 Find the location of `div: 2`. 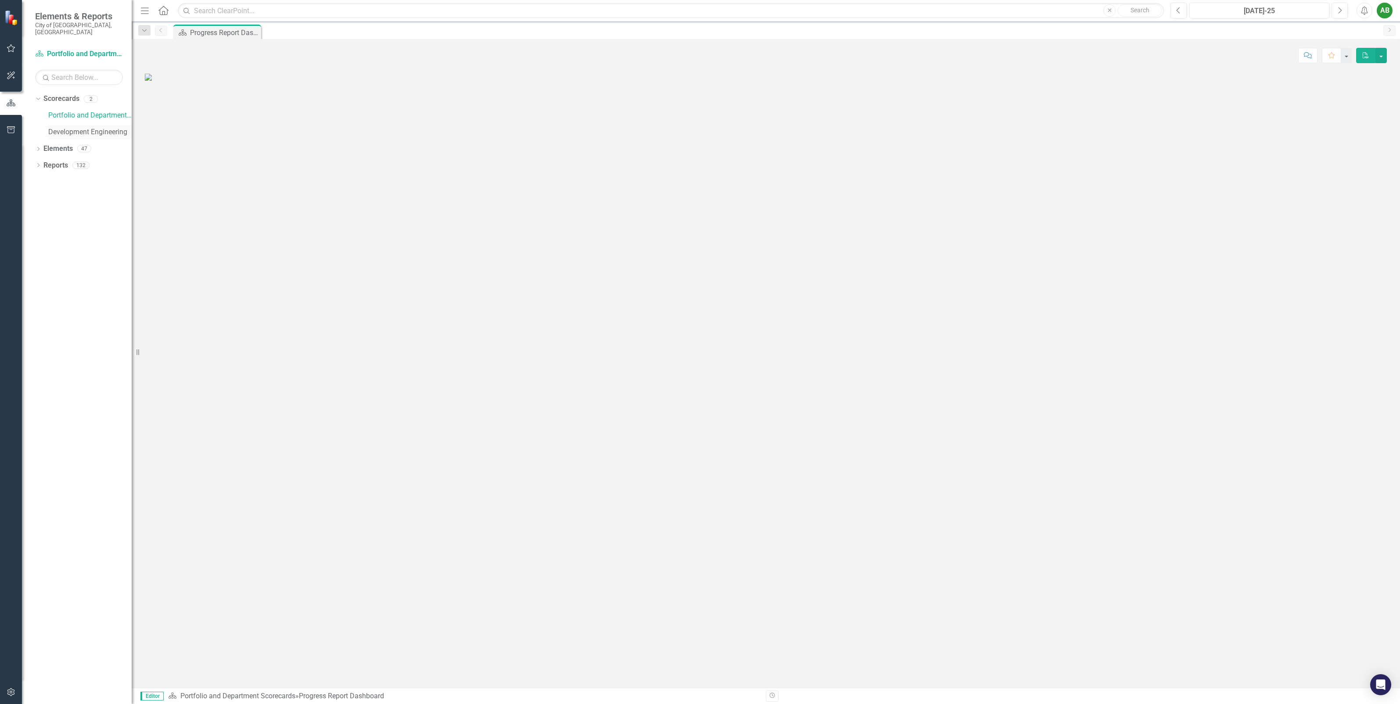

div: 2 is located at coordinates (91, 99).